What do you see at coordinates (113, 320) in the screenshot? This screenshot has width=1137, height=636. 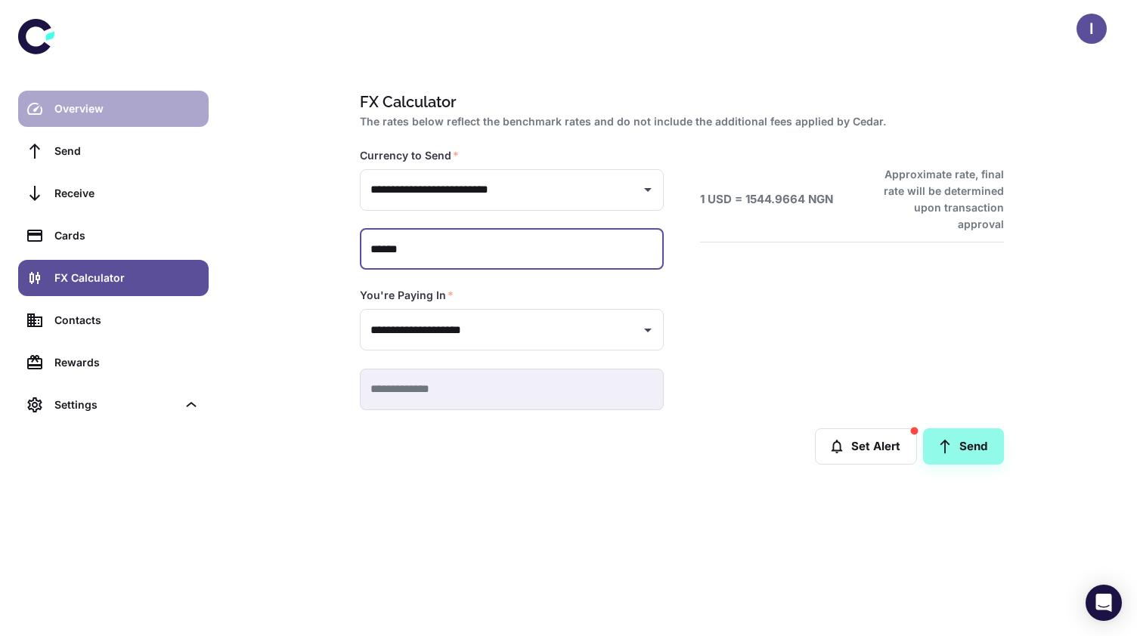 I see `a: Contacts` at bounding box center [113, 320].